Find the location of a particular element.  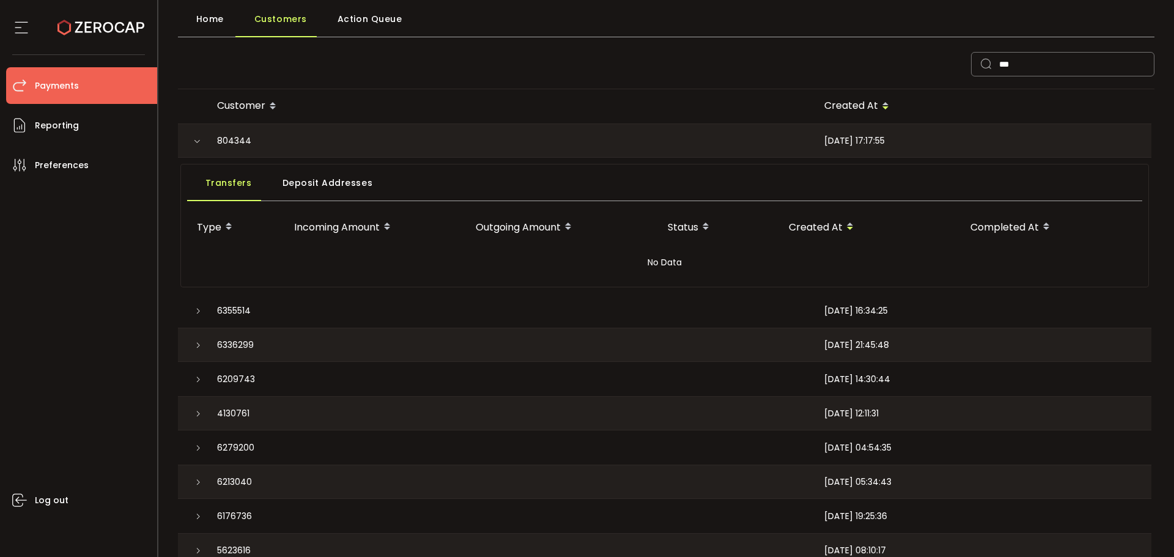

span: Action Queue is located at coordinates (370, 19).